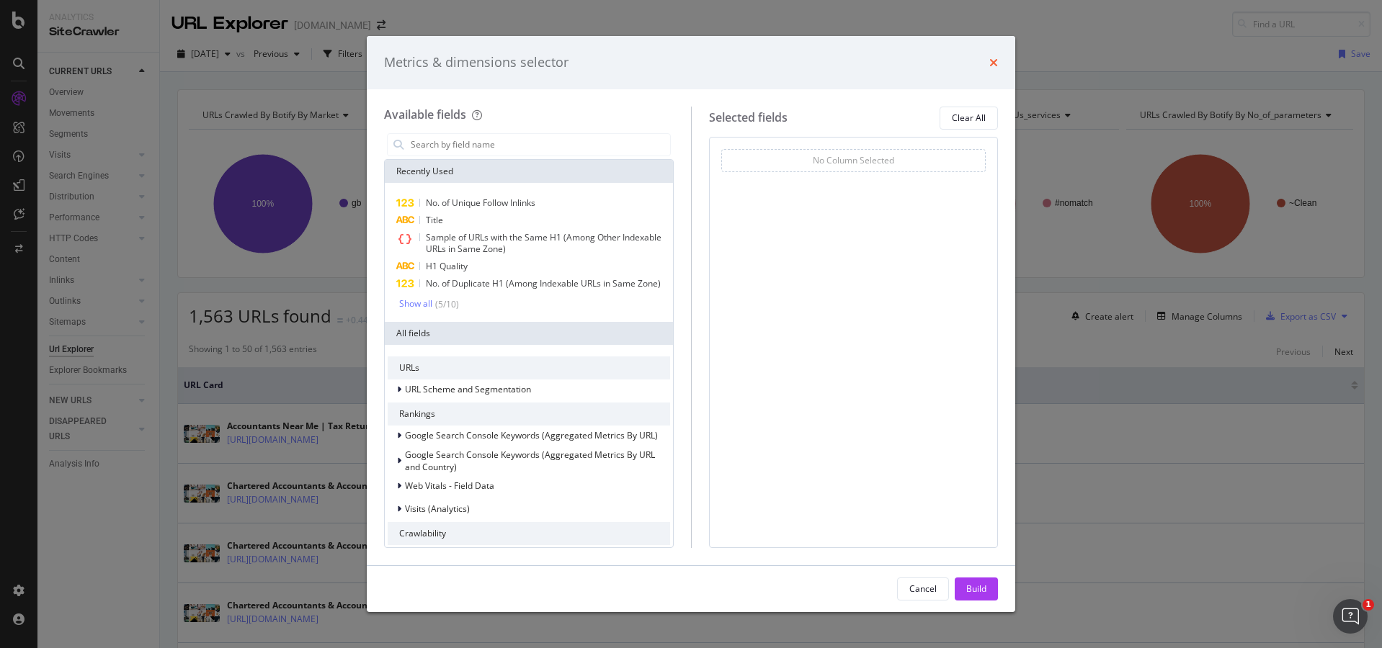 The width and height of the screenshot is (1382, 648). Describe the element at coordinates (923, 589) in the screenshot. I see `div: Cancel` at that location.